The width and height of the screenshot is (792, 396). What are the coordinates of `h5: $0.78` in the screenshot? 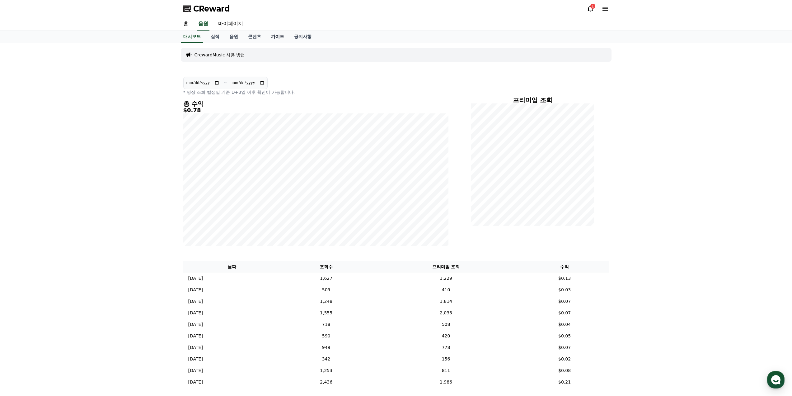 It's located at (316, 110).